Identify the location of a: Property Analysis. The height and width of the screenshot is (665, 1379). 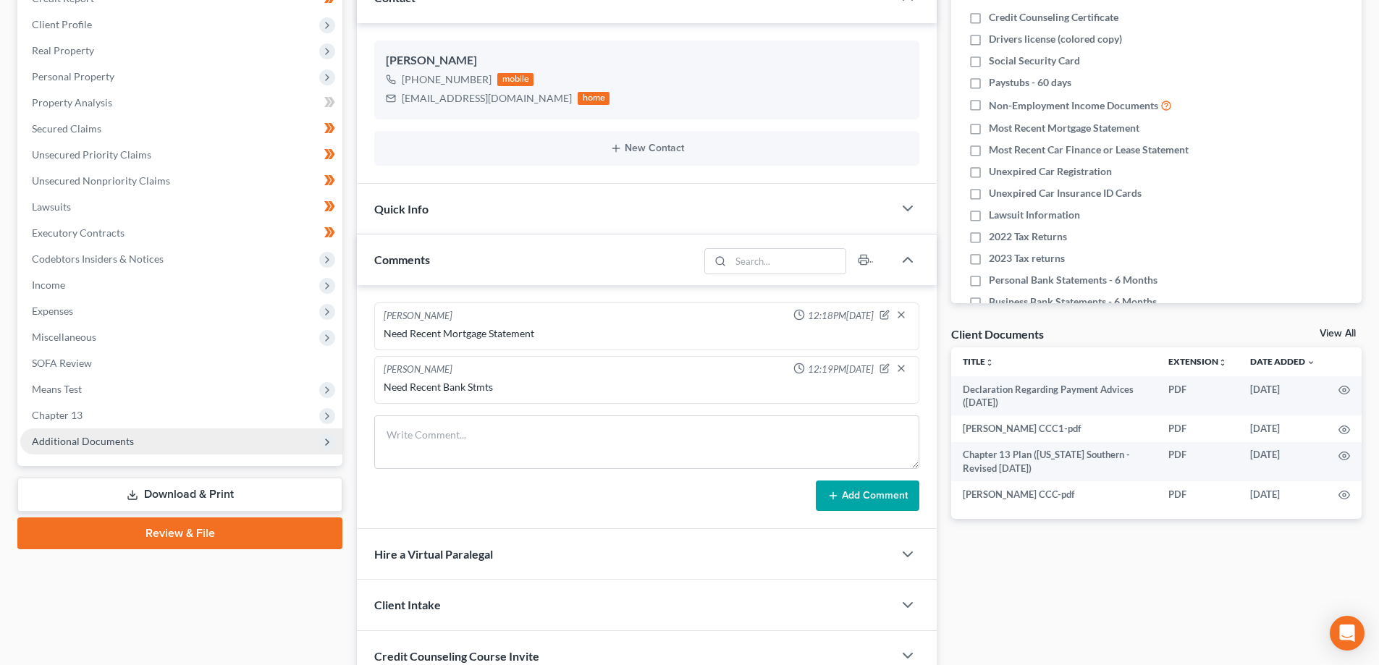
(181, 103).